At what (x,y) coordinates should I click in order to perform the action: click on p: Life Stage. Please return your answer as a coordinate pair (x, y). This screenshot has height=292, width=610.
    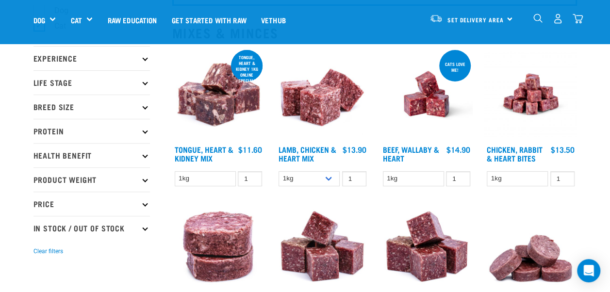
    Looking at the image, I should click on (92, 83).